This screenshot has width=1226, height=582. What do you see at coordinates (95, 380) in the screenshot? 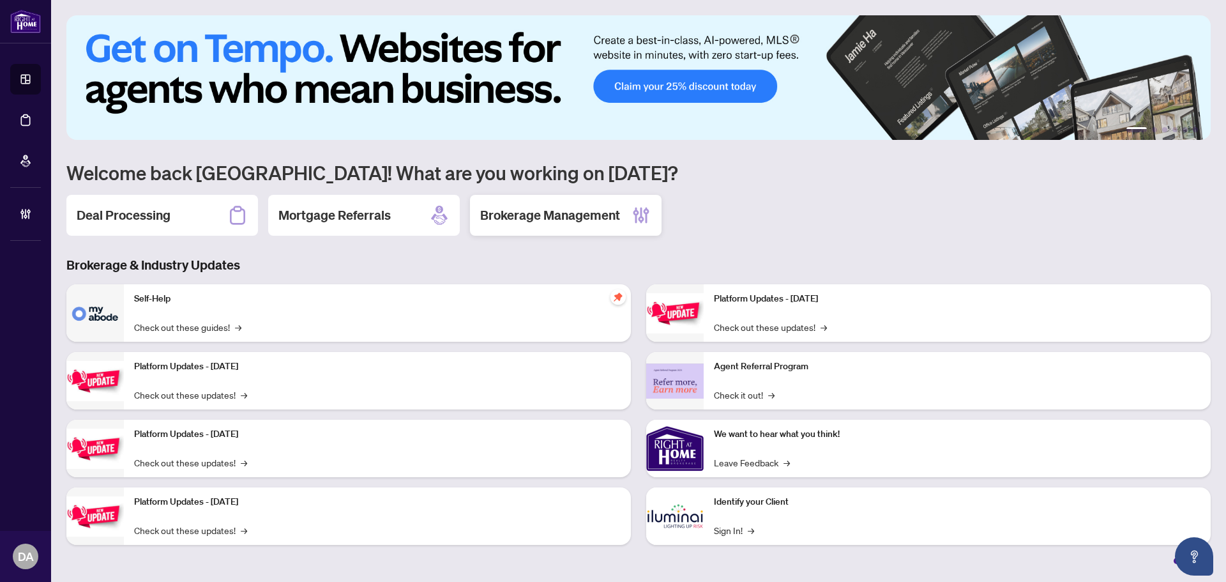
I see `img: Platform Updates - September 16, 2025` at bounding box center [95, 380].